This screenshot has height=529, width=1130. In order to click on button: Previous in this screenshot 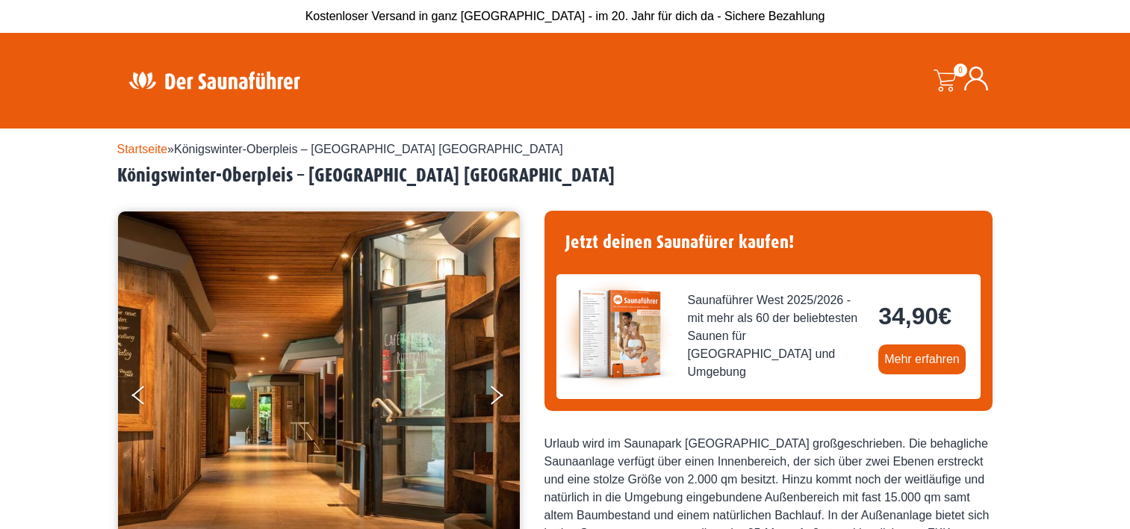, I will do `click(151, 398)`.